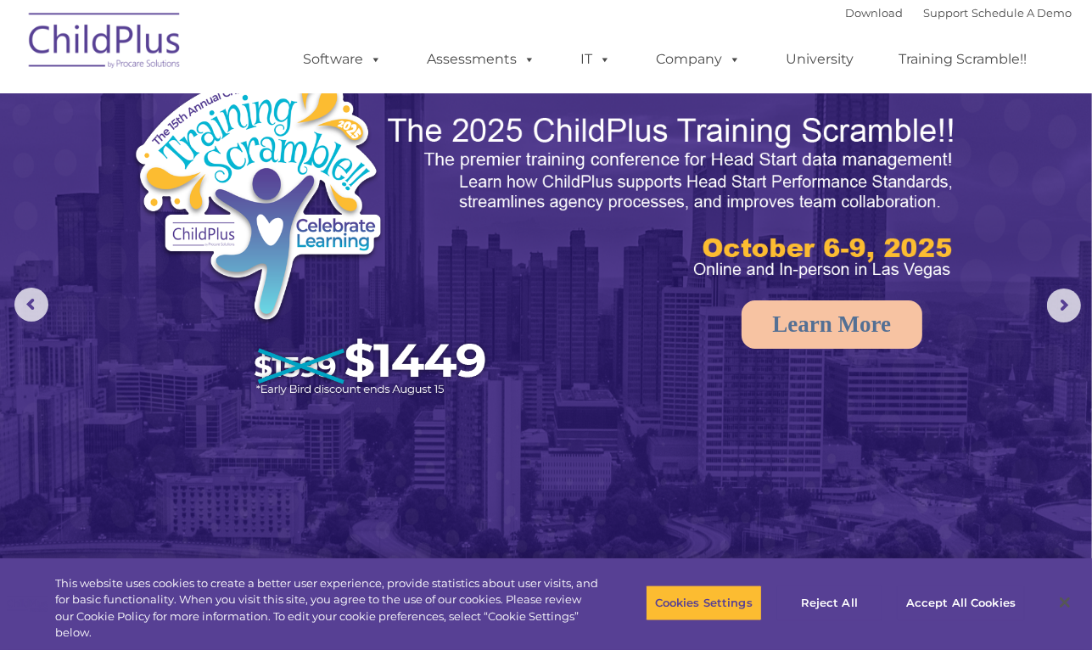  What do you see at coordinates (704, 603) in the screenshot?
I see `button: Cookies Settings` at bounding box center [704, 603].